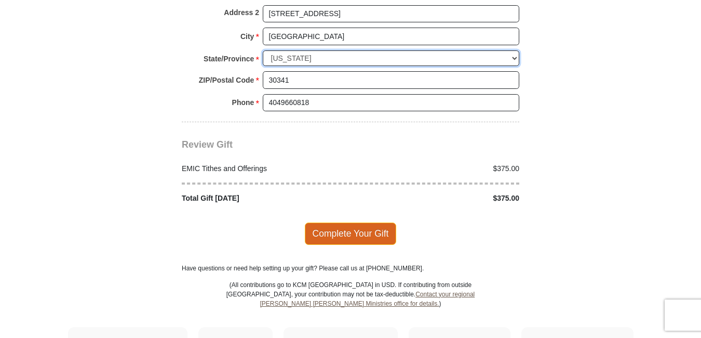  What do you see at coordinates (247, 36) in the screenshot?
I see `strong: City` at bounding box center [247, 36].